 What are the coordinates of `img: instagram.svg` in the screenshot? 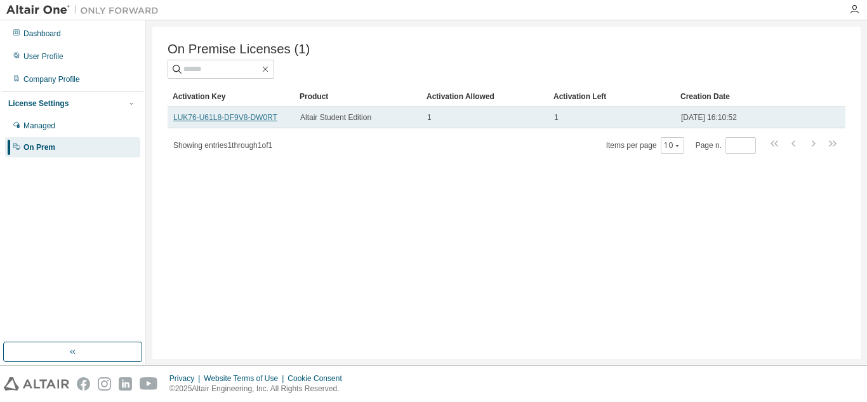 It's located at (104, 383).